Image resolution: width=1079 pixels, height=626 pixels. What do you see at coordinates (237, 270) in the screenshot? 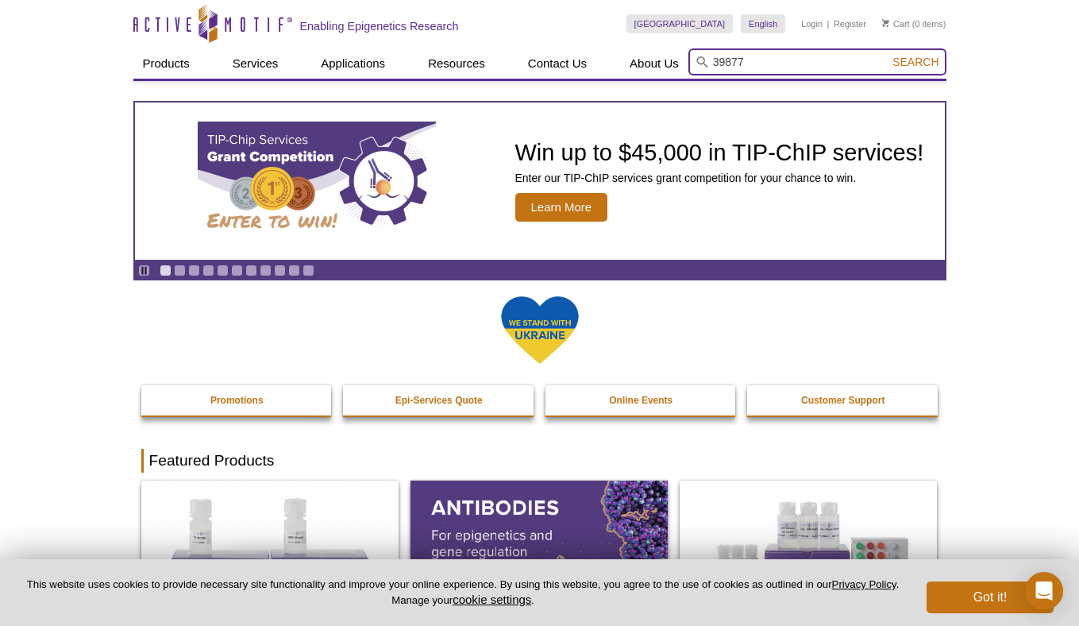
I see `a: Go to slide 6` at bounding box center [237, 270].